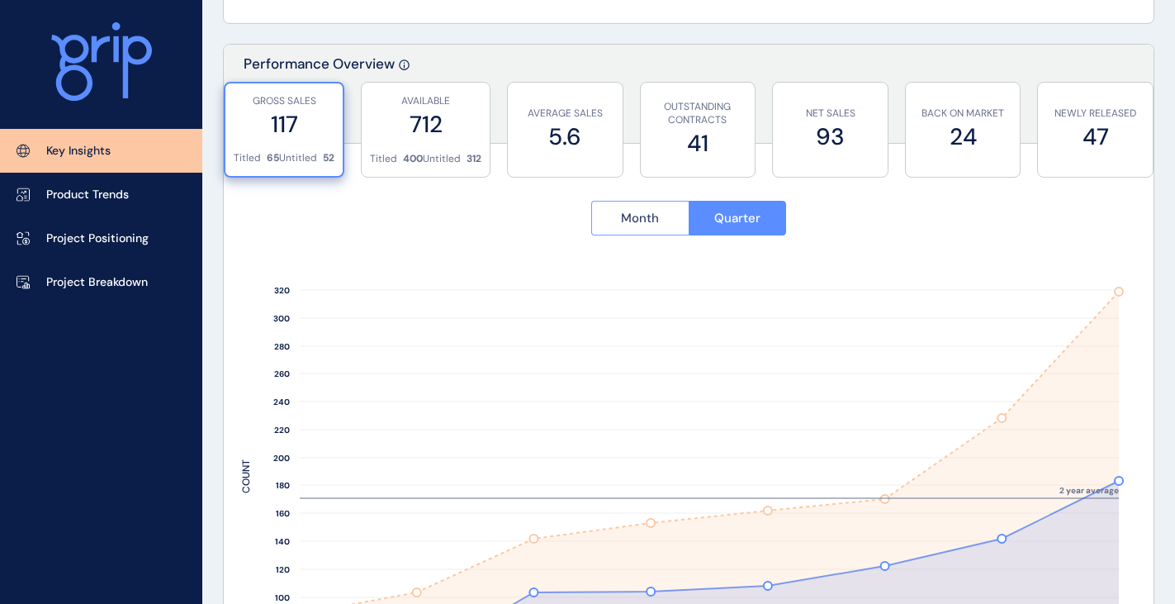 Image resolution: width=1175 pixels, height=604 pixels. What do you see at coordinates (282, 541) in the screenshot?
I see `text: 140` at bounding box center [282, 541].